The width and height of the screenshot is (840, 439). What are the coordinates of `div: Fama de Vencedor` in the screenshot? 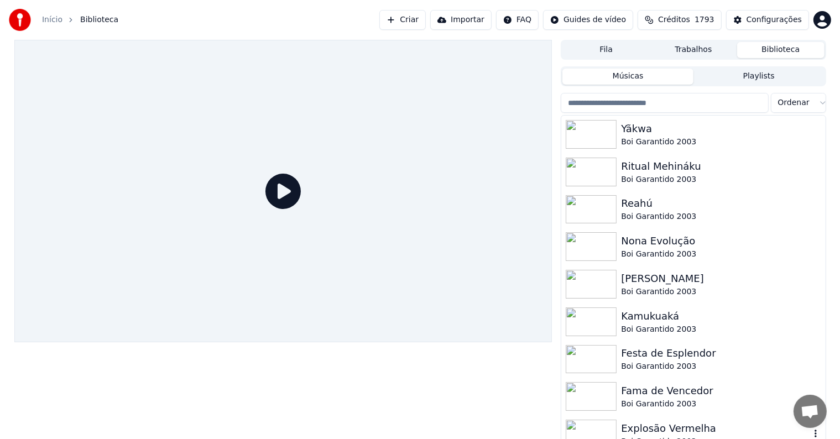 It's located at (720, 391).